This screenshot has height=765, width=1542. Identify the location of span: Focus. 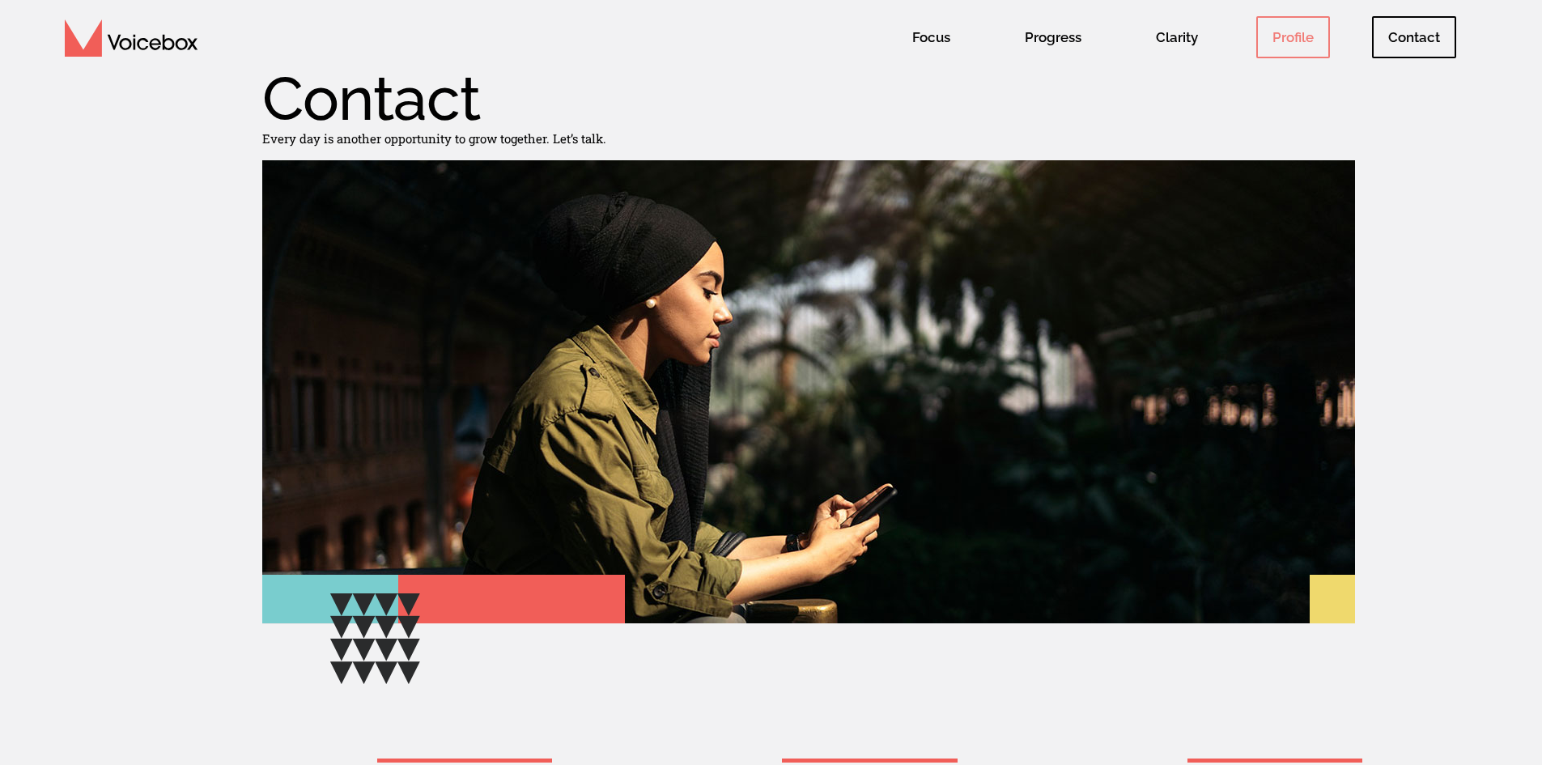
(931, 37).